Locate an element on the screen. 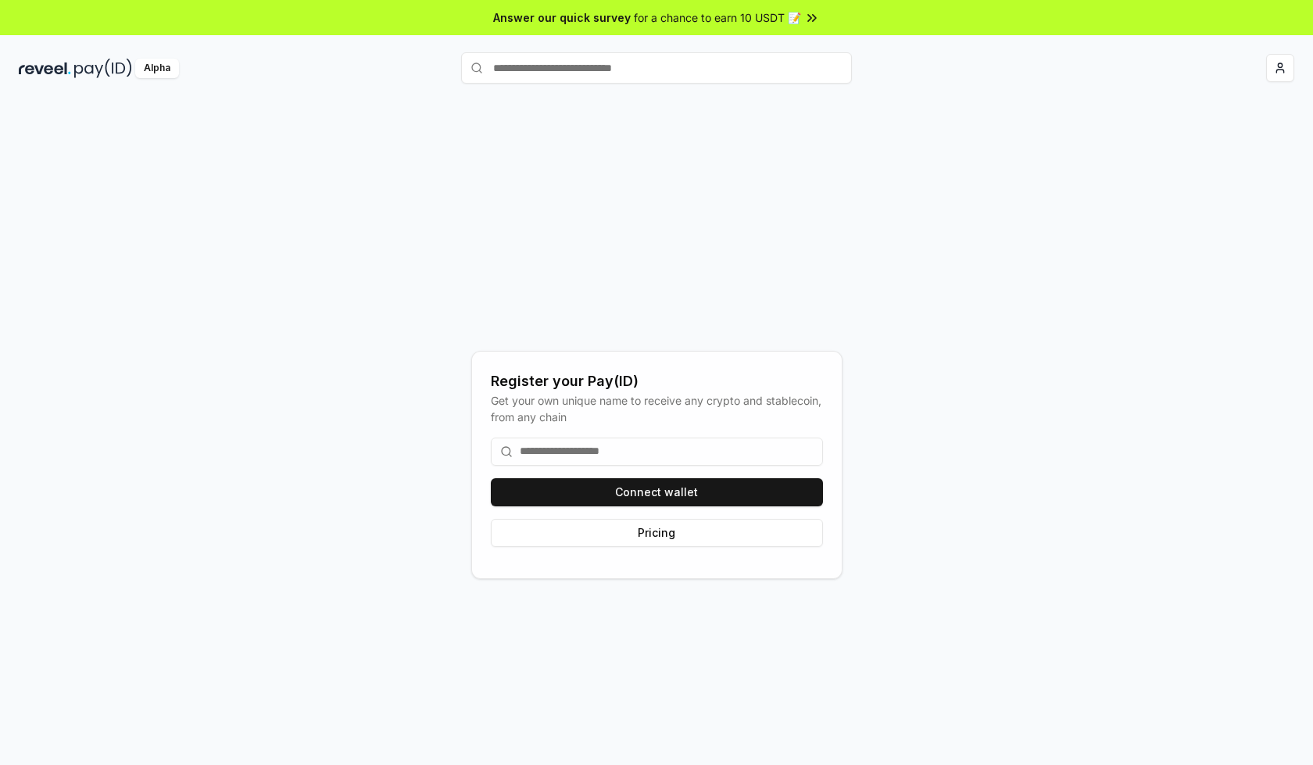 This screenshot has width=1313, height=765. div: Get your own unique name to receive any crypto and stablecoin, from any chain is located at coordinates (657, 409).